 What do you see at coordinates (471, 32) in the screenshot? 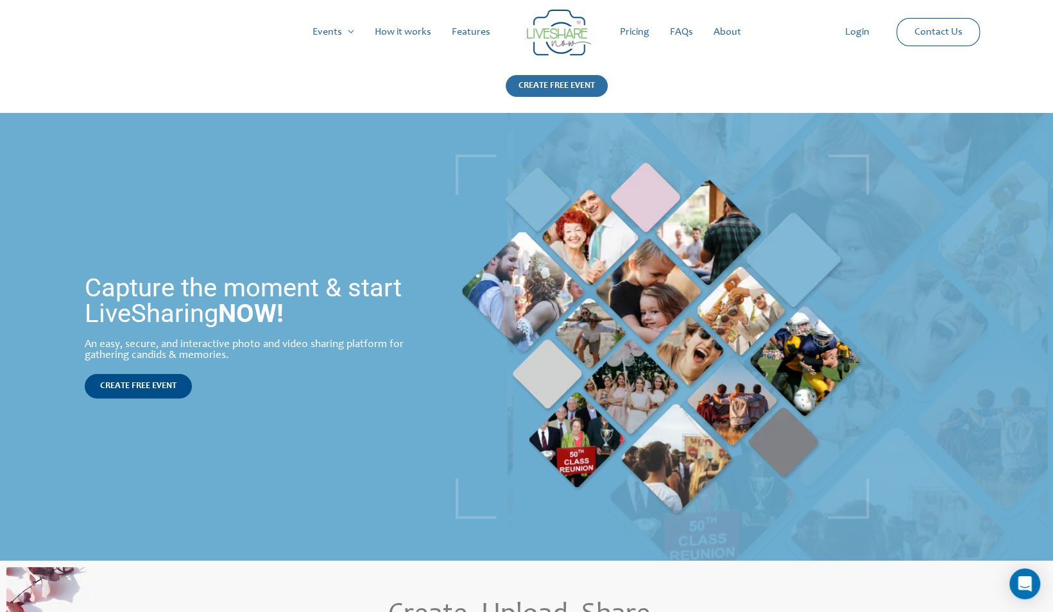
I see `a: Features` at bounding box center [471, 32].